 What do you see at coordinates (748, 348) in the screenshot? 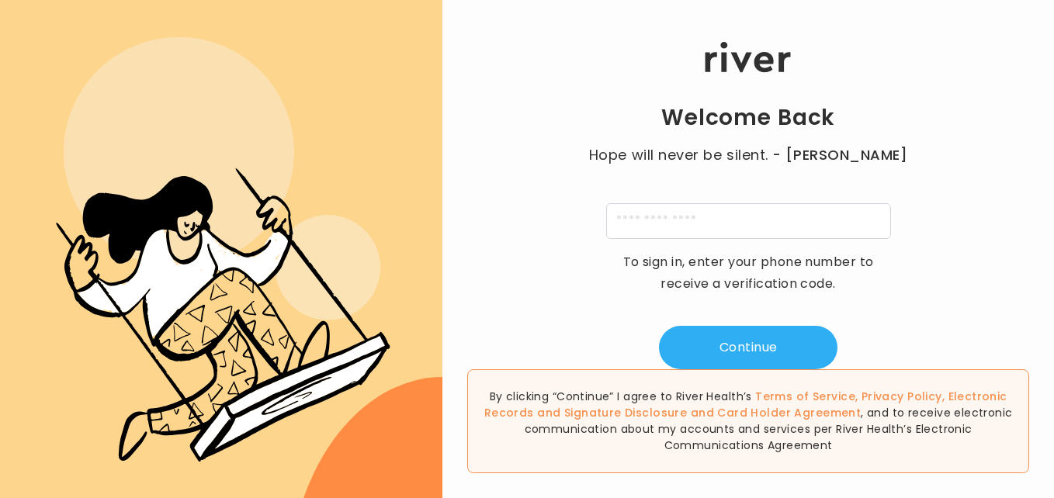
I see `button: Continue` at bounding box center [748, 348].